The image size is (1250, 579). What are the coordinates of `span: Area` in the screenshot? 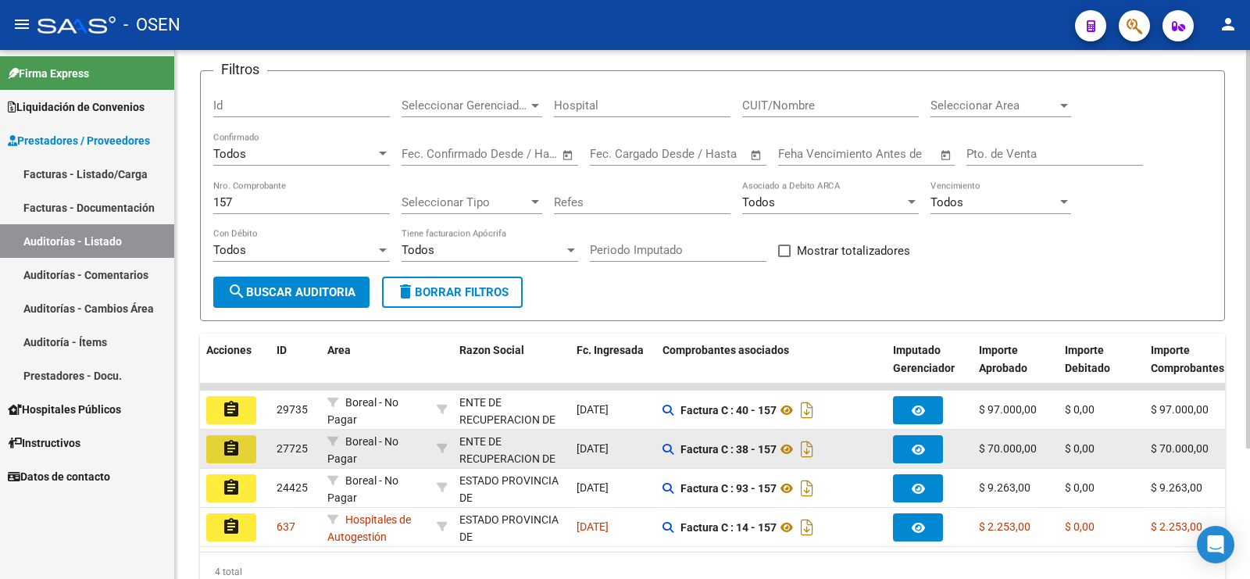 It's located at (339, 350).